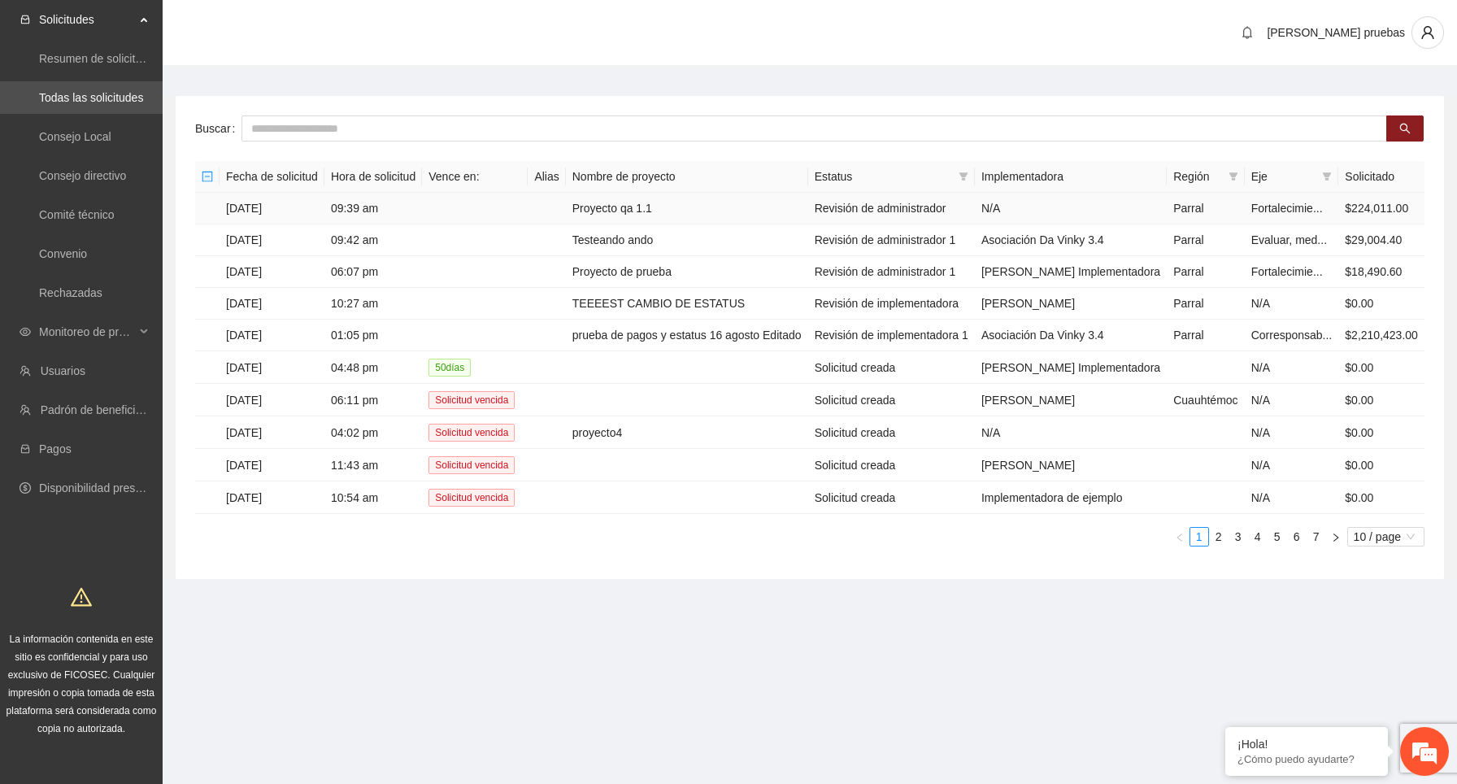 The height and width of the screenshot is (784, 1457). I want to click on a: Disponibilidad presupuestal, so click(108, 488).